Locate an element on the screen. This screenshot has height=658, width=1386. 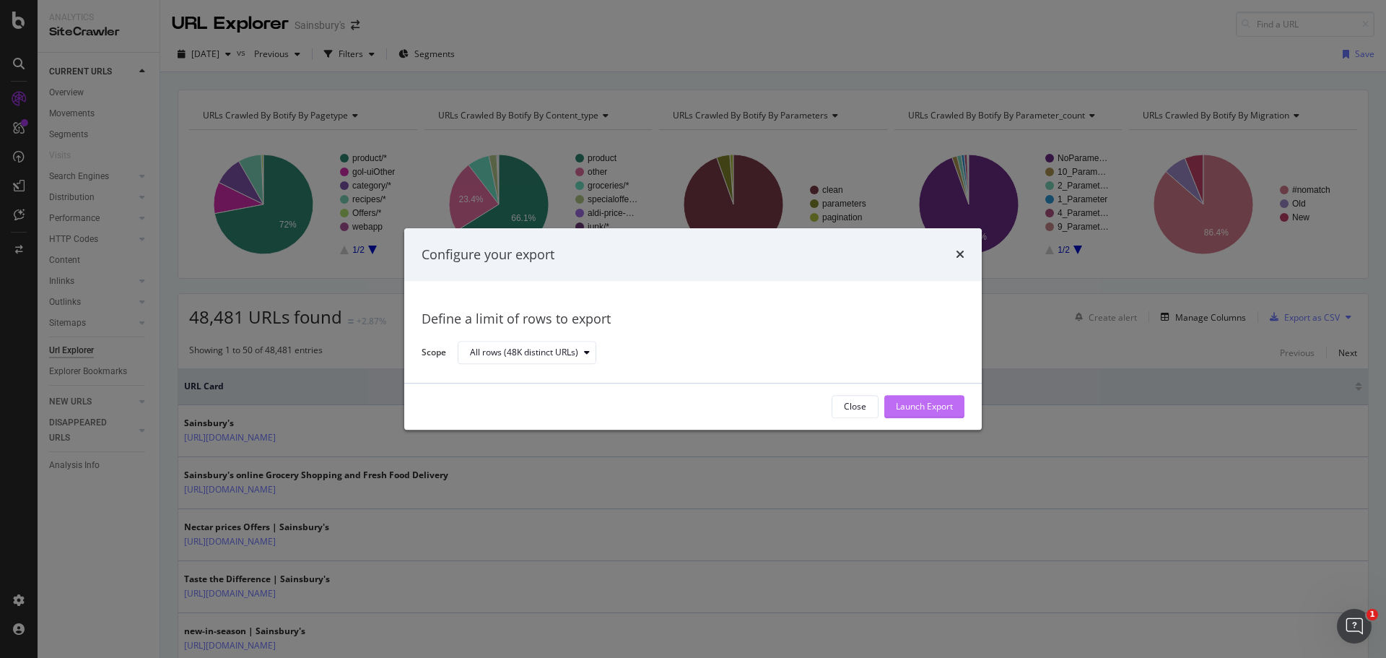
div: Configure your export is located at coordinates (488, 255).